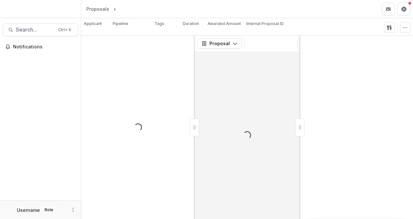 This screenshot has width=413, height=219. What do you see at coordinates (49, 210) in the screenshot?
I see `p: Role` at bounding box center [49, 210].